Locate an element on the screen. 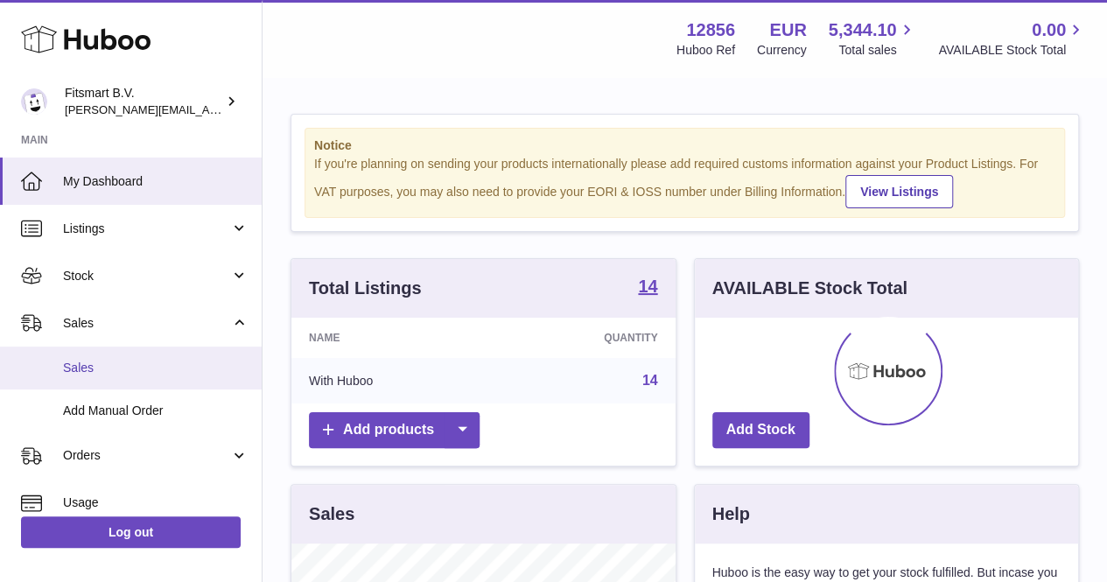 The width and height of the screenshot is (1107, 582). span: Usage is located at coordinates (156, 502).